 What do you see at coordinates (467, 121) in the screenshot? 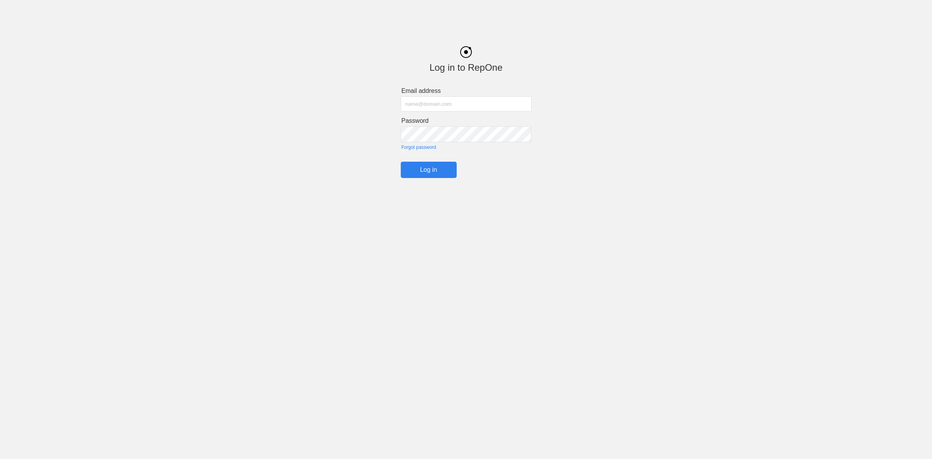
I see `label: Password` at bounding box center [467, 121].